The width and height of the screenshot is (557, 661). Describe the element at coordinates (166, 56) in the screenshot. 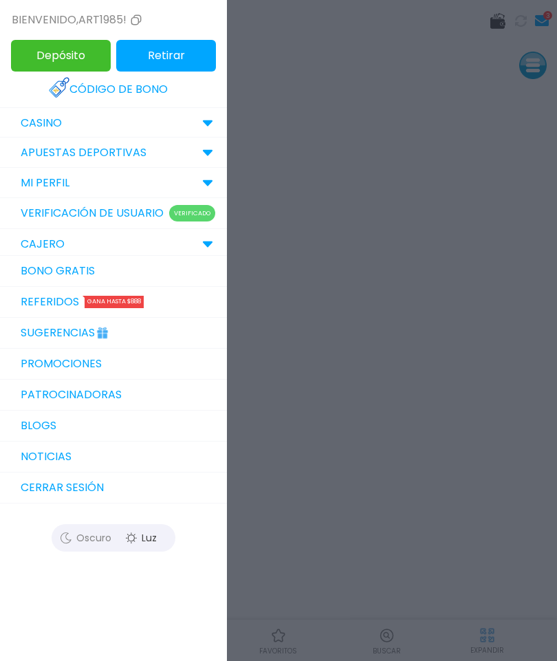

I see `button: Retirar` at that location.